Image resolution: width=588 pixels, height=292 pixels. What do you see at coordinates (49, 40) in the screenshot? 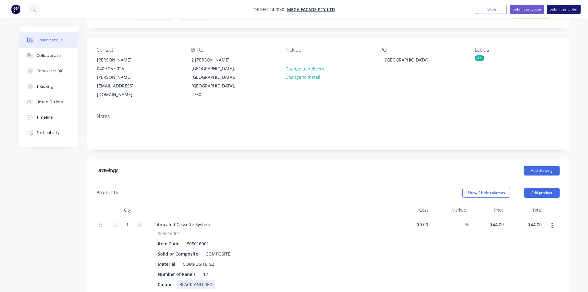
I see `button: Order details` at bounding box center [49, 40].